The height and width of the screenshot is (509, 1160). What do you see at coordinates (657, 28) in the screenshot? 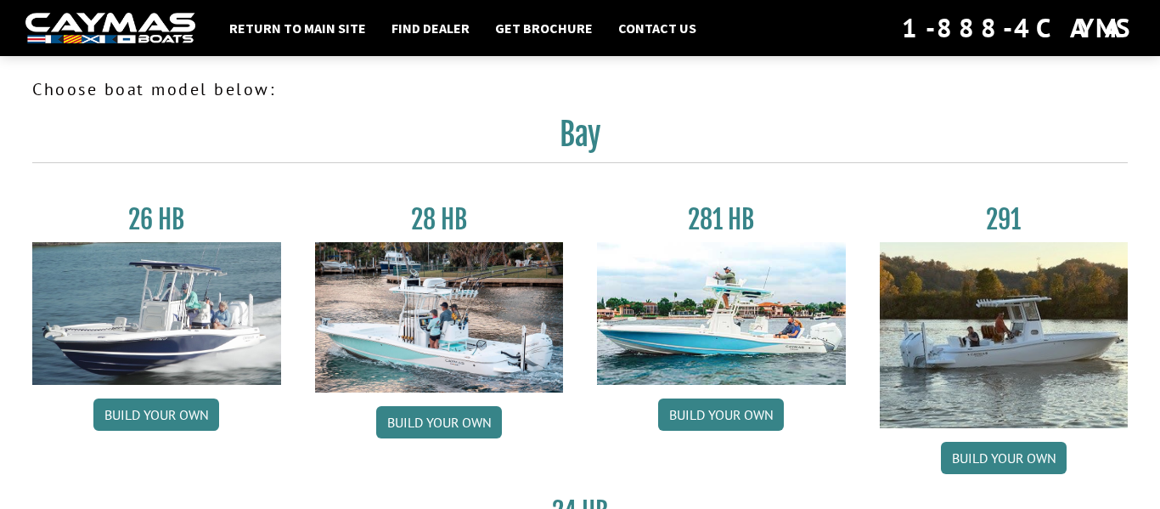
I see `a: Contact Us` at bounding box center [657, 28].